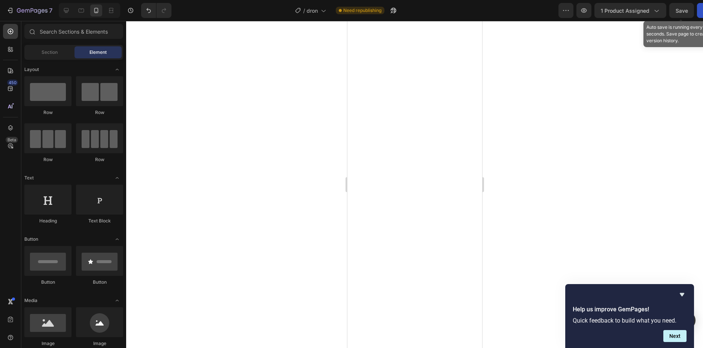 The image size is (703, 348). Describe the element at coordinates (31, 301) in the screenshot. I see `span: Media` at that location.